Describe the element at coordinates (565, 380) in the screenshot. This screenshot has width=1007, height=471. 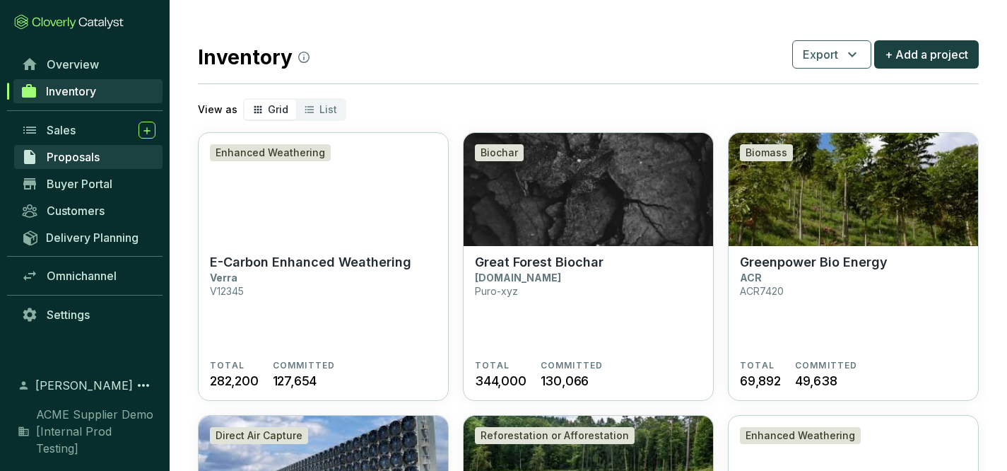
I see `span: 130,066` at that location.